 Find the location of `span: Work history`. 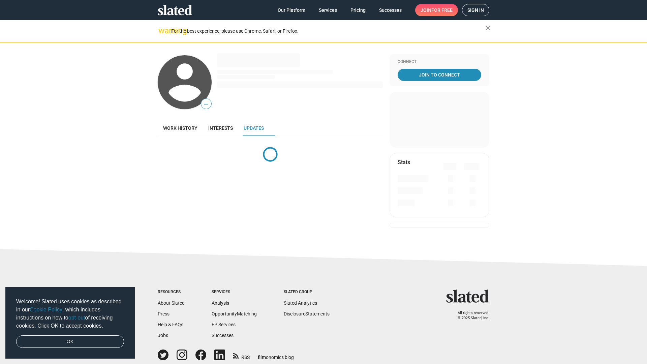

span: Work history is located at coordinates (180, 128).